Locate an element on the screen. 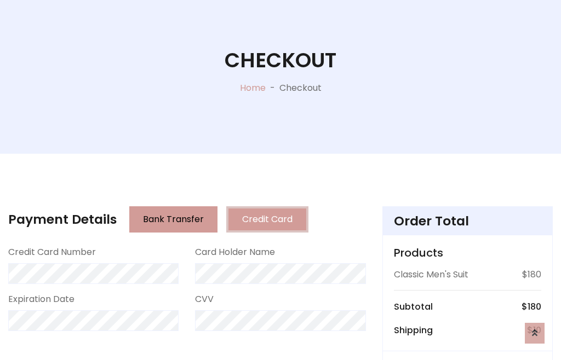 This screenshot has width=561, height=360. label: Expiration Date is located at coordinates (41, 300).